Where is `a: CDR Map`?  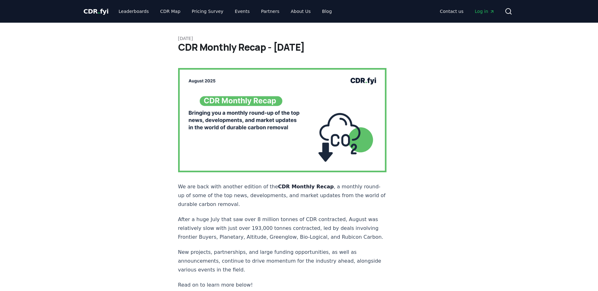 a: CDR Map is located at coordinates (170, 11).